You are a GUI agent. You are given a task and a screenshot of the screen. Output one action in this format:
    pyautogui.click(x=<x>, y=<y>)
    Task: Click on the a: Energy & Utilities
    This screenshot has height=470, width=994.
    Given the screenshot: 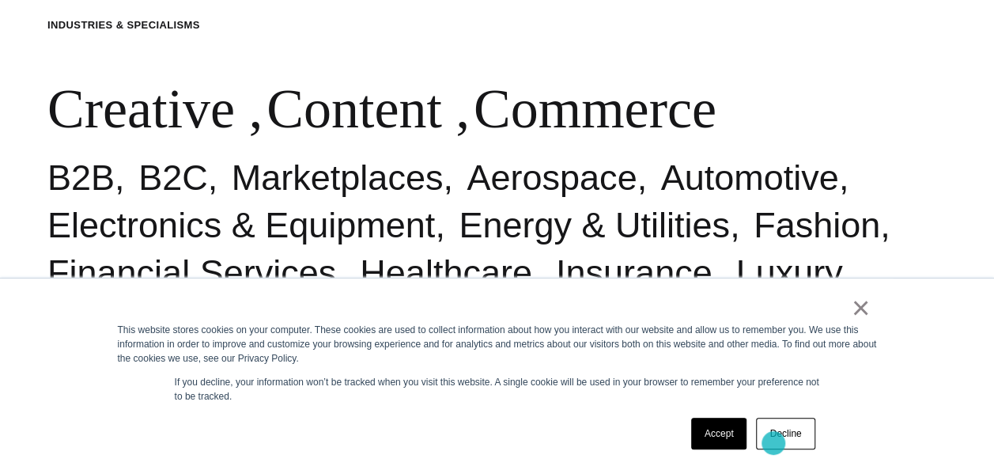 What is the action you would take?
    pyautogui.click(x=594, y=225)
    